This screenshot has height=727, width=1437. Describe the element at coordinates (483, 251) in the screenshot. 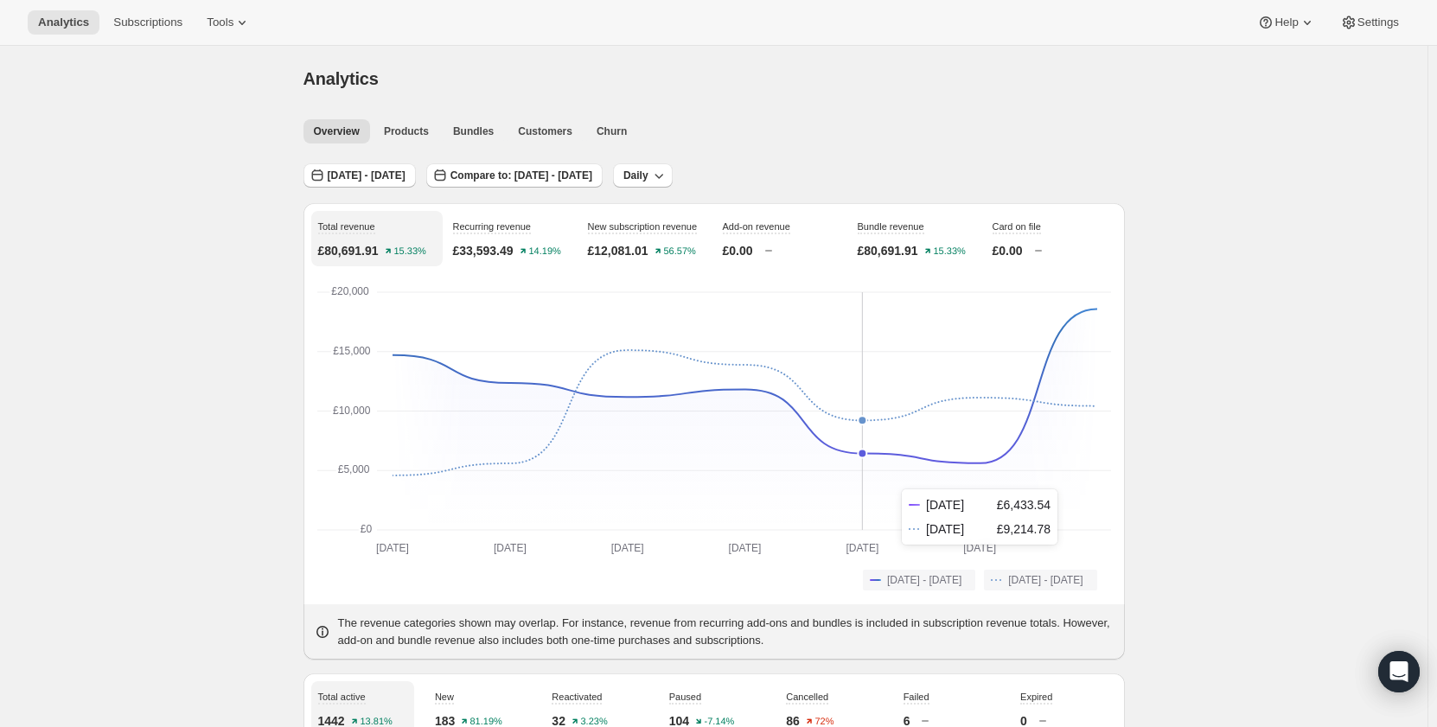

I see `p: £33,593.49` at that location.